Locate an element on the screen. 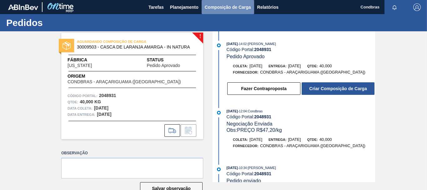  span: - 14:02 is located at coordinates (242, 44).